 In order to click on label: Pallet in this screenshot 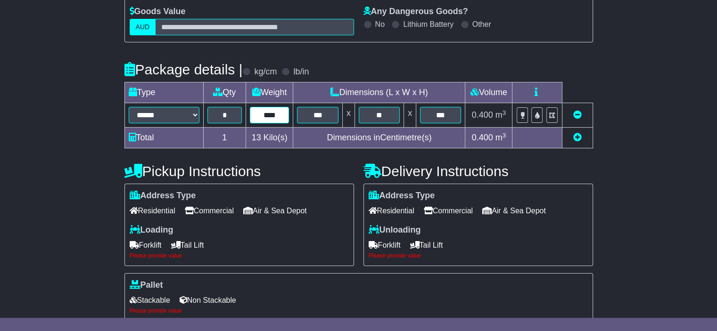, I will do `click(146, 286)`.